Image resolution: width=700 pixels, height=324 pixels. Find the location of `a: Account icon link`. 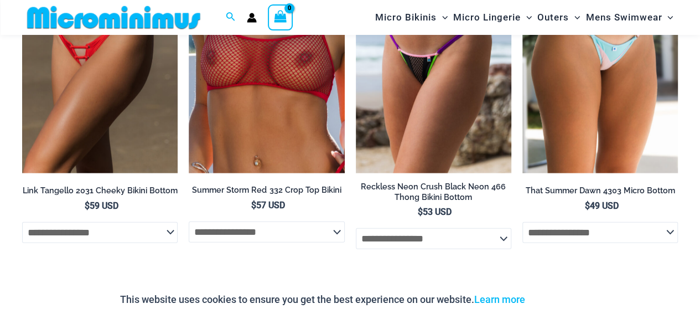

a: Account icon link is located at coordinates (252, 18).